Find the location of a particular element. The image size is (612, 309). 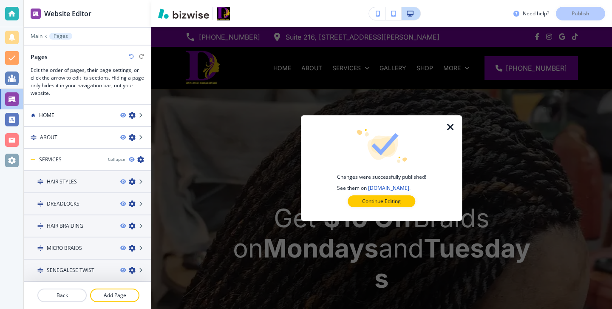

h3: Need help? is located at coordinates (536, 14).